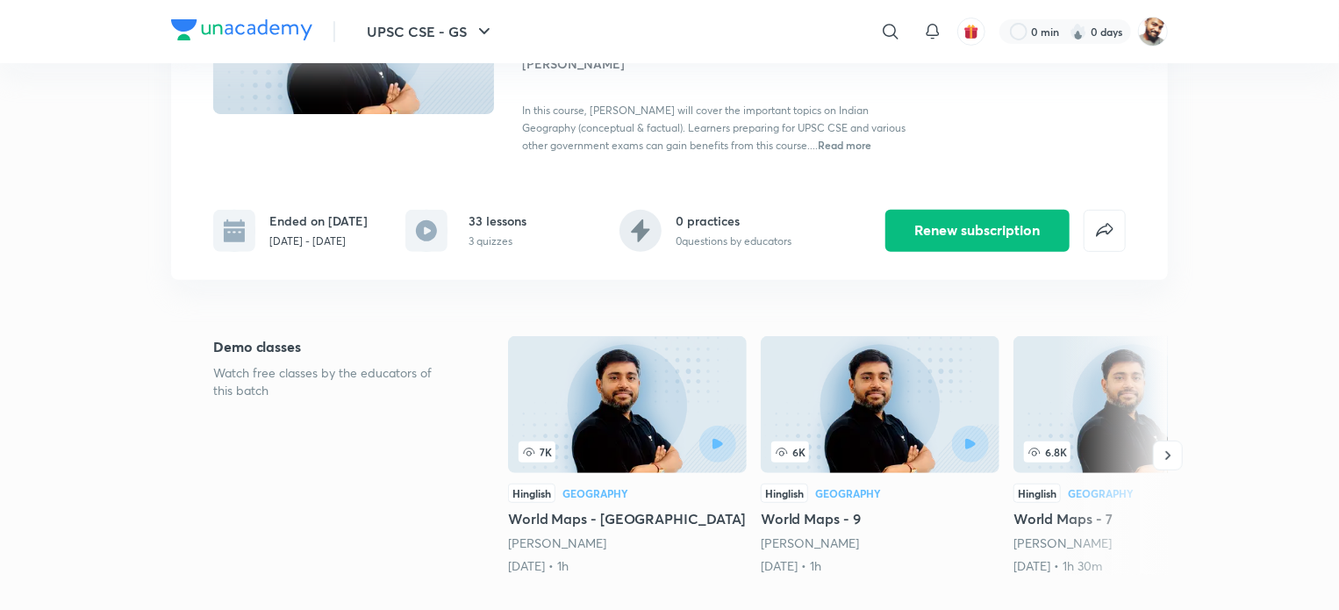 This screenshot has width=1339, height=610. Describe the element at coordinates (844, 145) in the screenshot. I see `span: Read more` at that location.